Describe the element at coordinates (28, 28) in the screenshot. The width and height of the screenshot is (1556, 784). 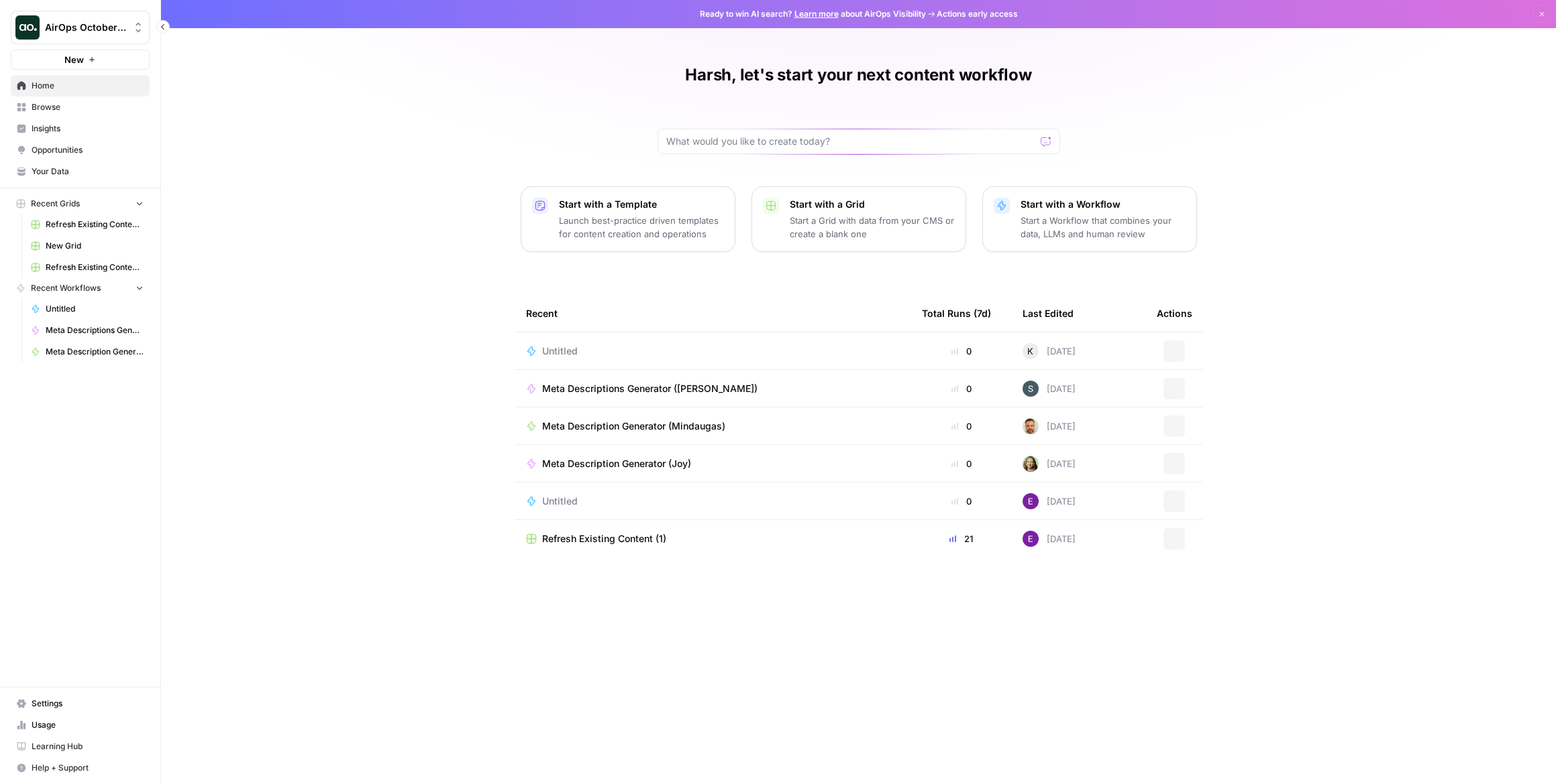
I see `img: AirOps October Cohort Logo` at that location.